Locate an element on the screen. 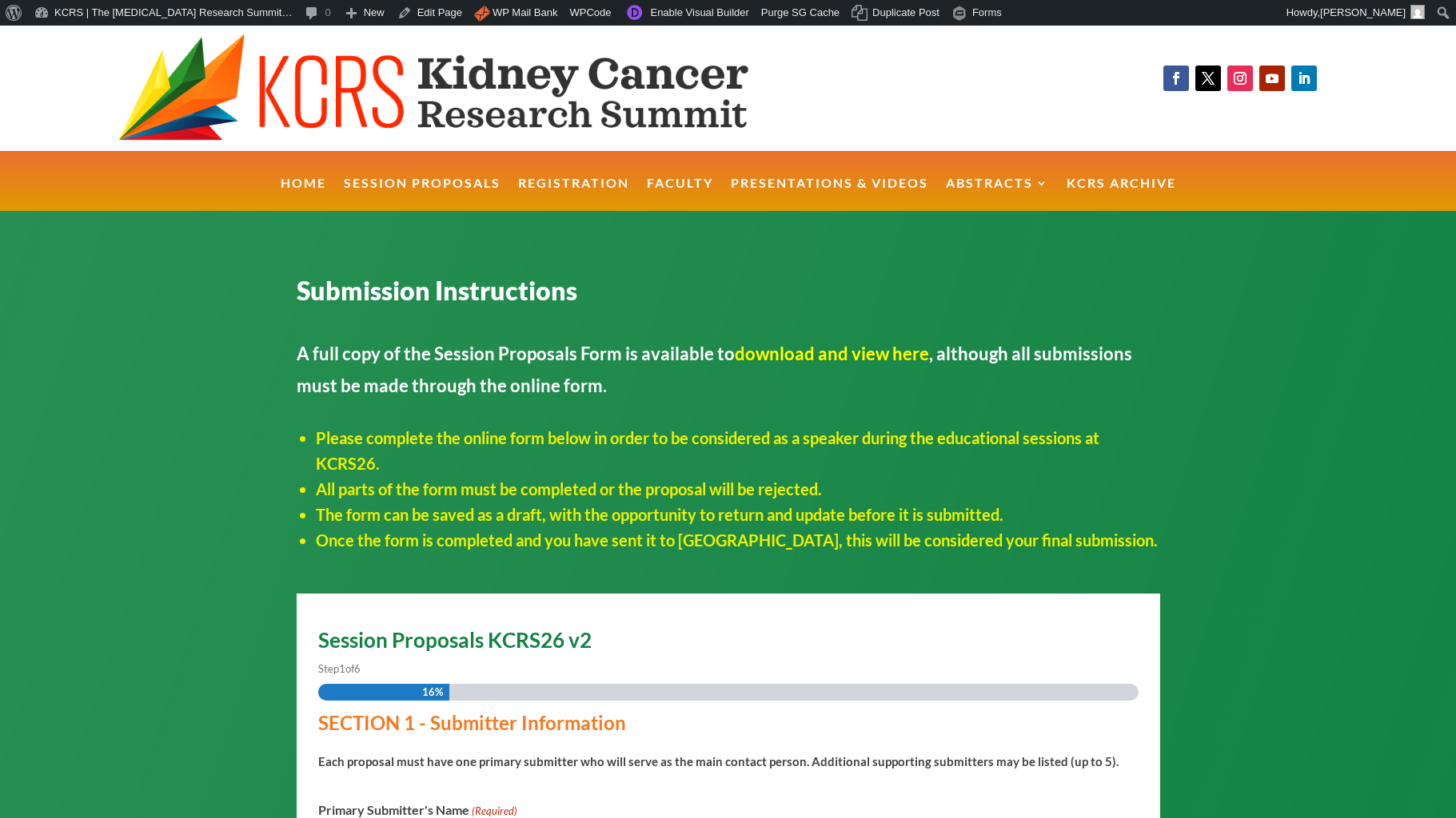 Image resolution: width=1456 pixels, height=818 pixels. a: Presentations & Videos is located at coordinates (829, 194).